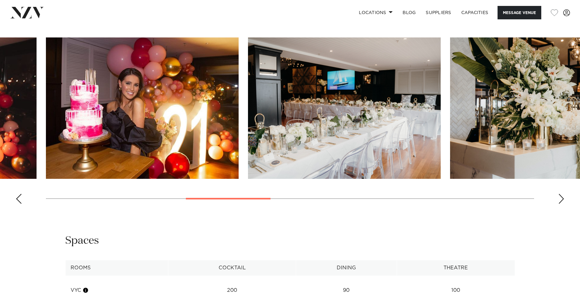  I want to click on img: nzv-logo.png, so click(27, 12).